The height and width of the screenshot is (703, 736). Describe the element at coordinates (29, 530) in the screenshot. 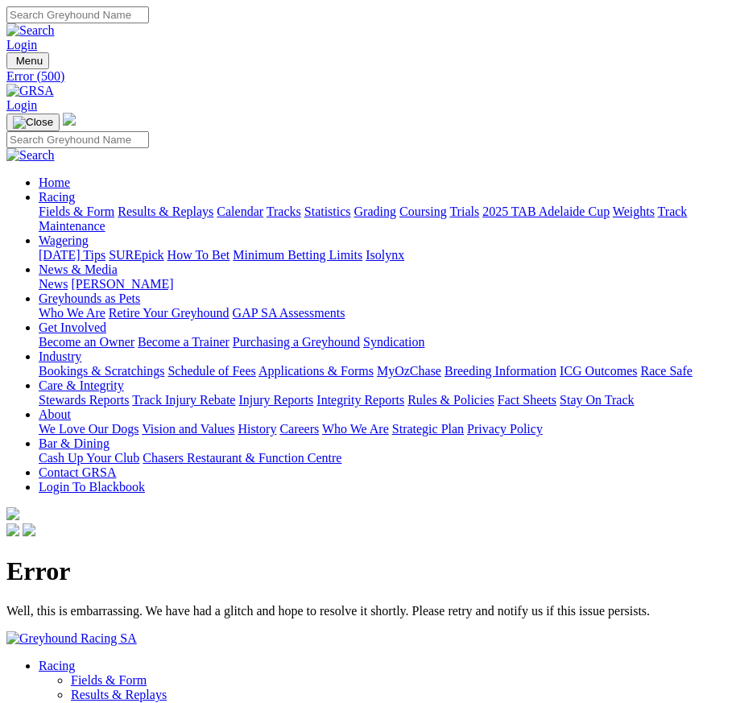

I see `img: twitter.svg` at that location.